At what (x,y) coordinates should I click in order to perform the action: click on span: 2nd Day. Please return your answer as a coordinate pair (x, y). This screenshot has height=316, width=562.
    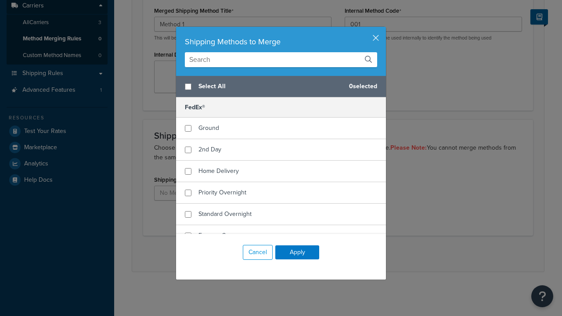
    Looking at the image, I should click on (210, 149).